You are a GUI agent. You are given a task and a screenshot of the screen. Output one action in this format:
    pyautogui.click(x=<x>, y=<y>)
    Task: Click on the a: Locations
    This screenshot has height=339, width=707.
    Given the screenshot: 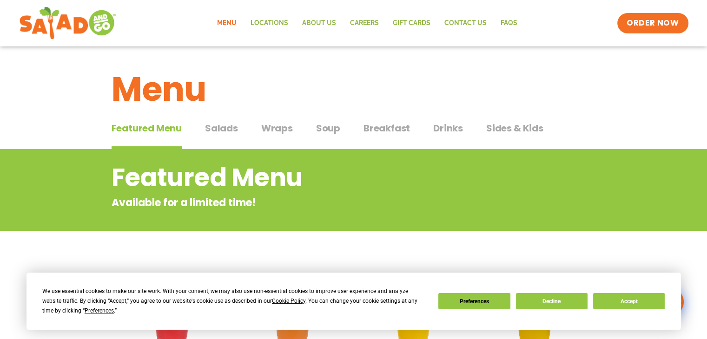 What is the action you would take?
    pyautogui.click(x=269, y=23)
    